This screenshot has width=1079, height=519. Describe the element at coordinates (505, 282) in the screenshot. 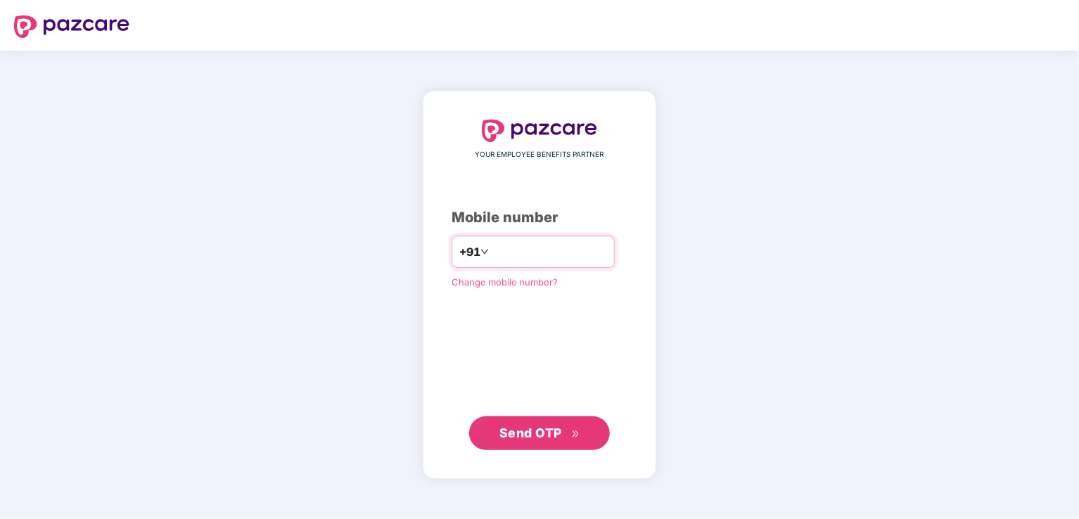

I see `span: Change mobile number?` at that location.